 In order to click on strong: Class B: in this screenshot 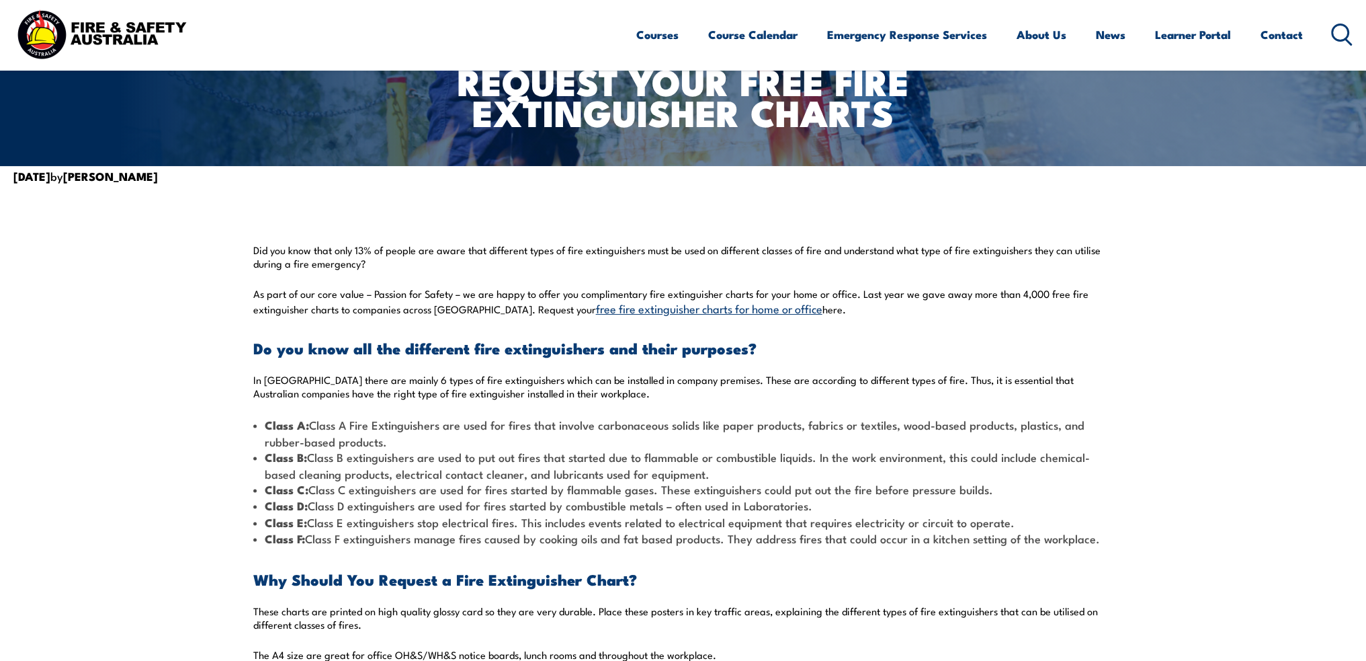, I will do `click(286, 457)`.